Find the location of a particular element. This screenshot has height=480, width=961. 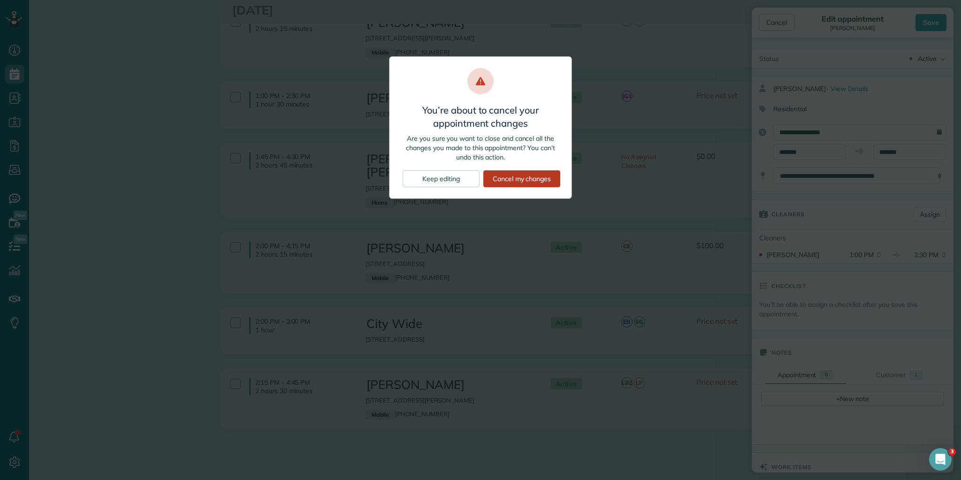

div: Keep editing is located at coordinates (441, 179).